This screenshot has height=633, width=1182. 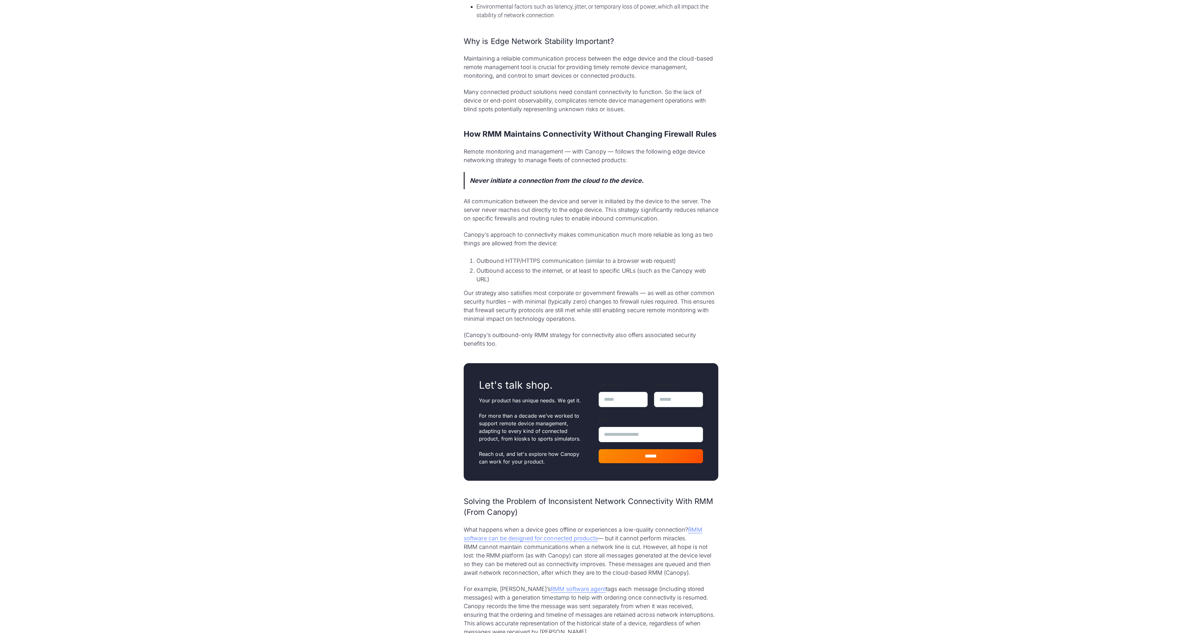 What do you see at coordinates (598, 275) in the screenshot?
I see `li: Outbound access to the internet, or at least to specific URLs (such as the Canopy web URL)` at bounding box center [598, 275].